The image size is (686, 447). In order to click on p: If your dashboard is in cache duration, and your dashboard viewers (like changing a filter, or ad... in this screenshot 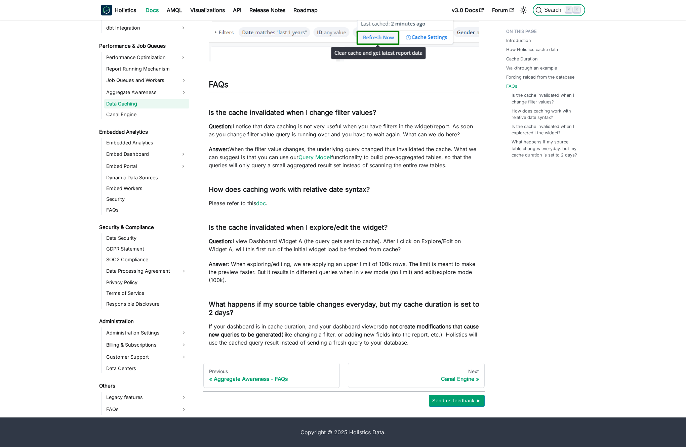, I will do `click(344, 335)`.